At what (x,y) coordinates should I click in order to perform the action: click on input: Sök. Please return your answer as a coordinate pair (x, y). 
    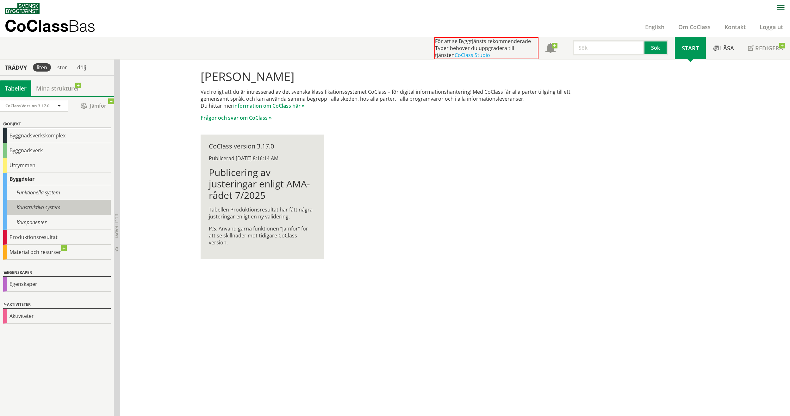
    Looking at the image, I should click on (608, 48).